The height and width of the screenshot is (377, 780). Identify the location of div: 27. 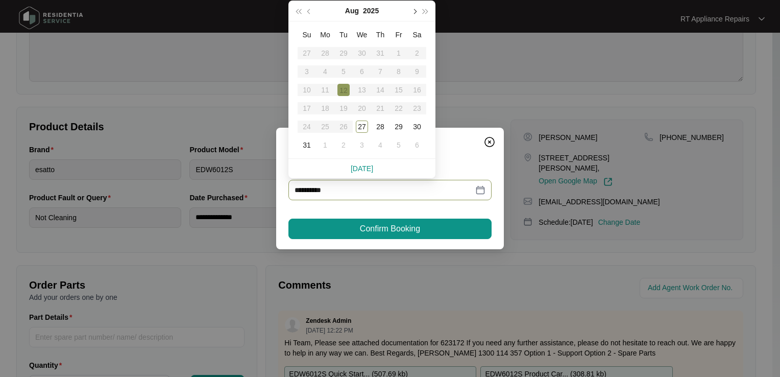
(362, 127).